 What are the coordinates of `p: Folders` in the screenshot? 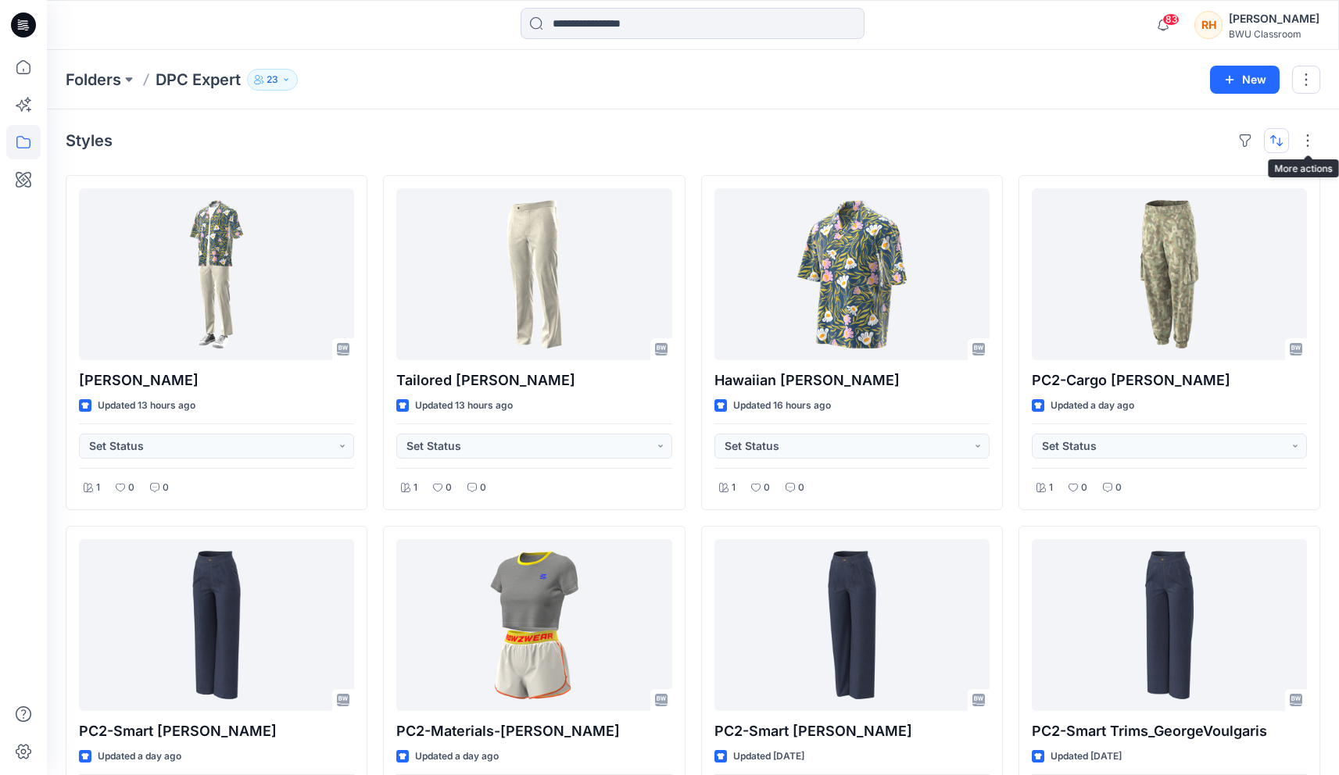 It's located at (93, 80).